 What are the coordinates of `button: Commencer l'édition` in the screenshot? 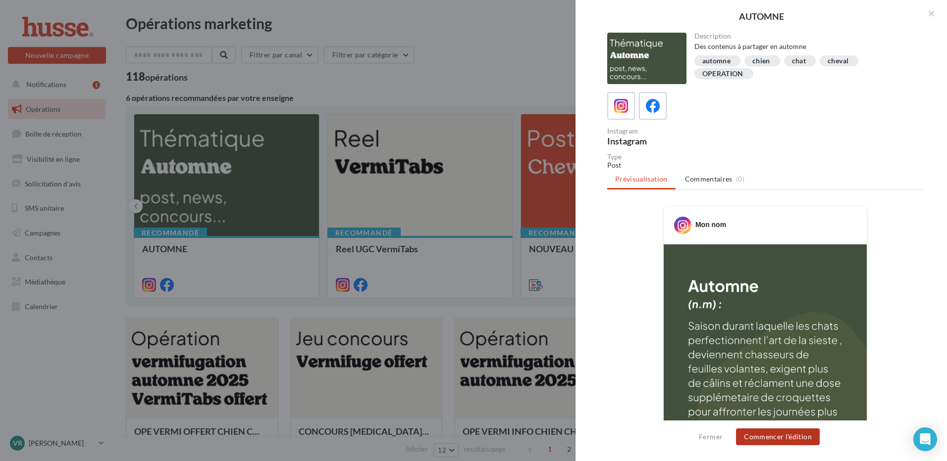 It's located at (777, 437).